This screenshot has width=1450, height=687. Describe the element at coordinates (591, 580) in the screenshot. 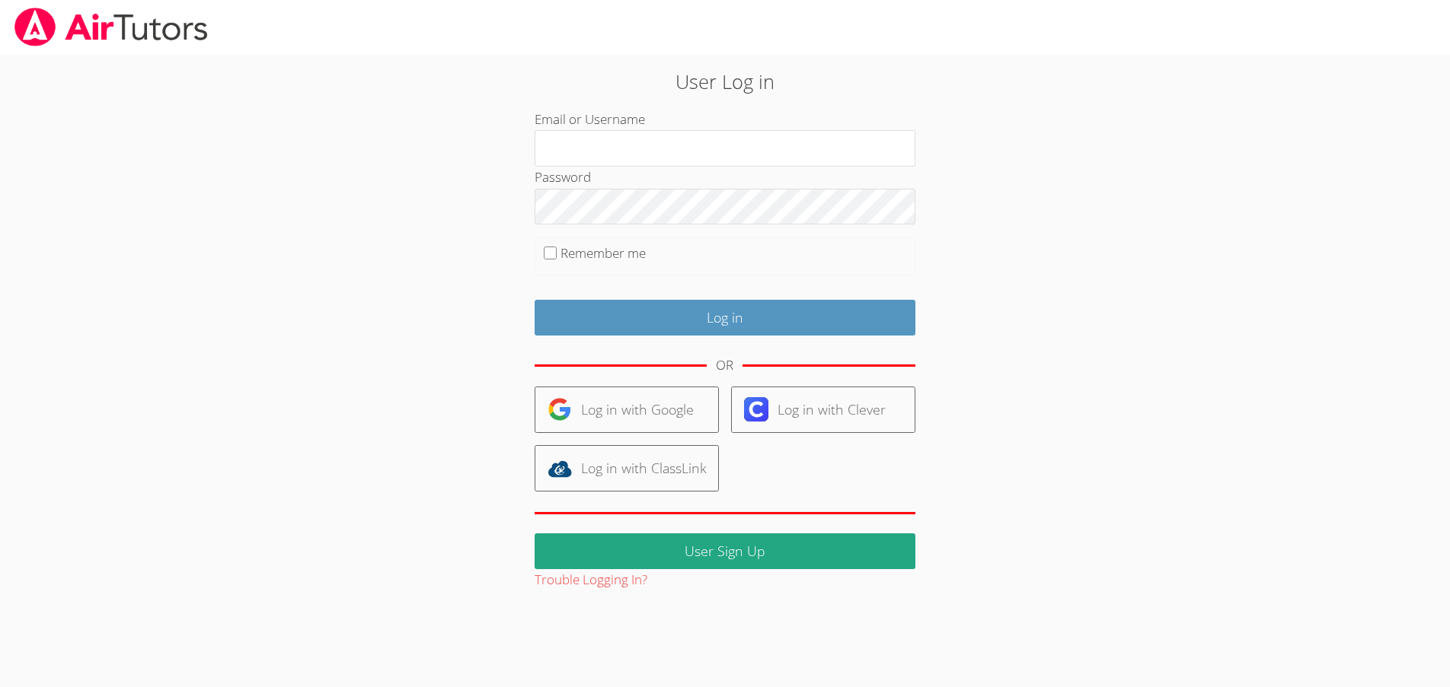

I see `button: Trouble Logging In?` at that location.